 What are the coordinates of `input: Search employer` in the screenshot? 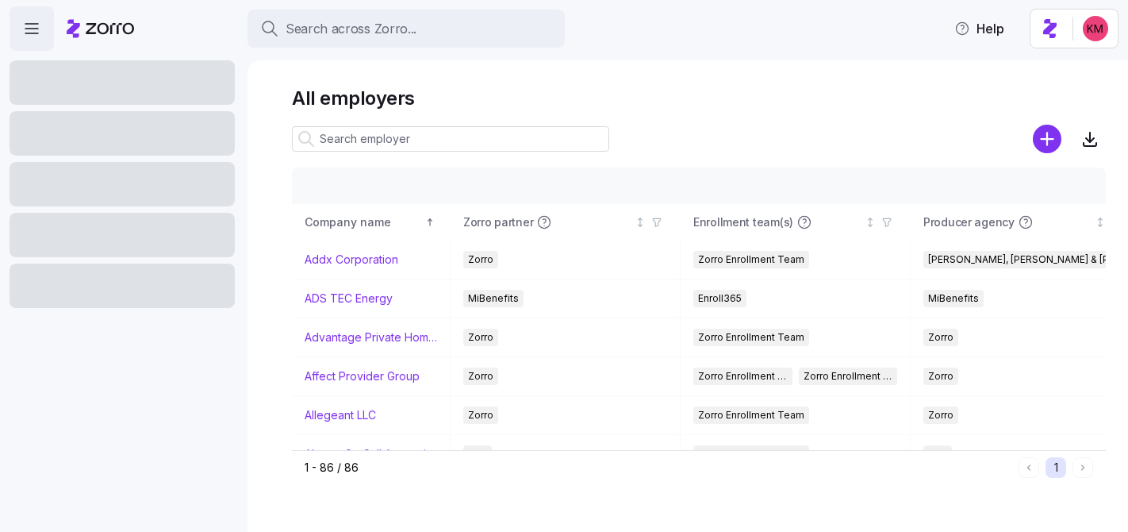 It's located at (451, 139).